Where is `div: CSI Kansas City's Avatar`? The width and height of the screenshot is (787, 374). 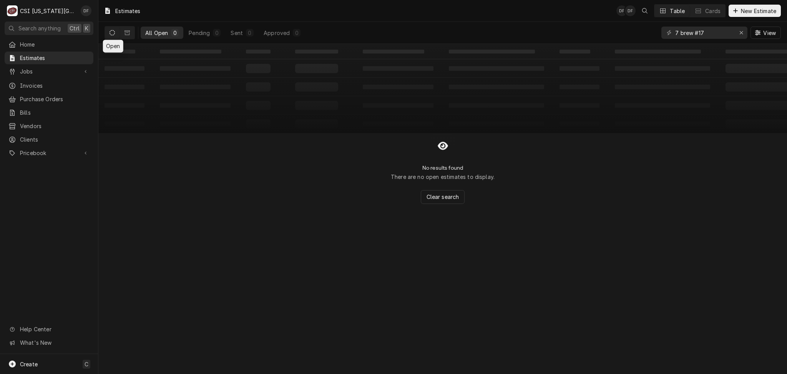 div: CSI Kansas City's Avatar is located at coordinates (12, 11).